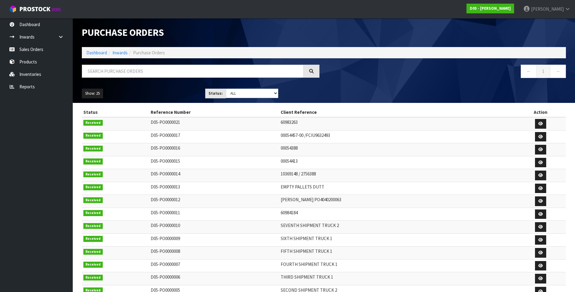  What do you see at coordinates (120, 52) in the screenshot?
I see `a: Inwards` at bounding box center [120, 52].